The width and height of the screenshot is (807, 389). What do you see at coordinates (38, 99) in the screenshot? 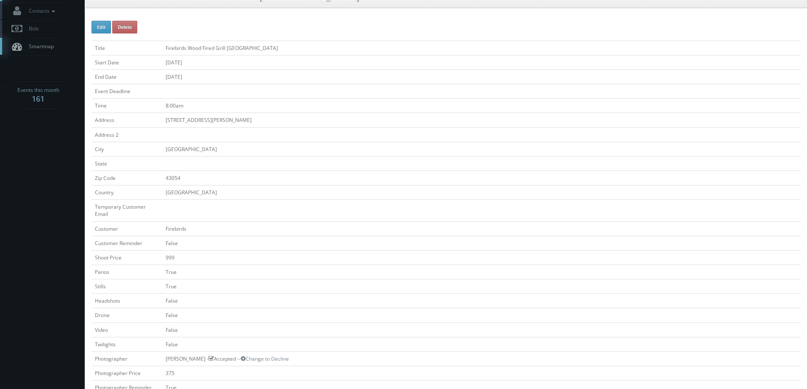
I see `strong: 161` at bounding box center [38, 99].